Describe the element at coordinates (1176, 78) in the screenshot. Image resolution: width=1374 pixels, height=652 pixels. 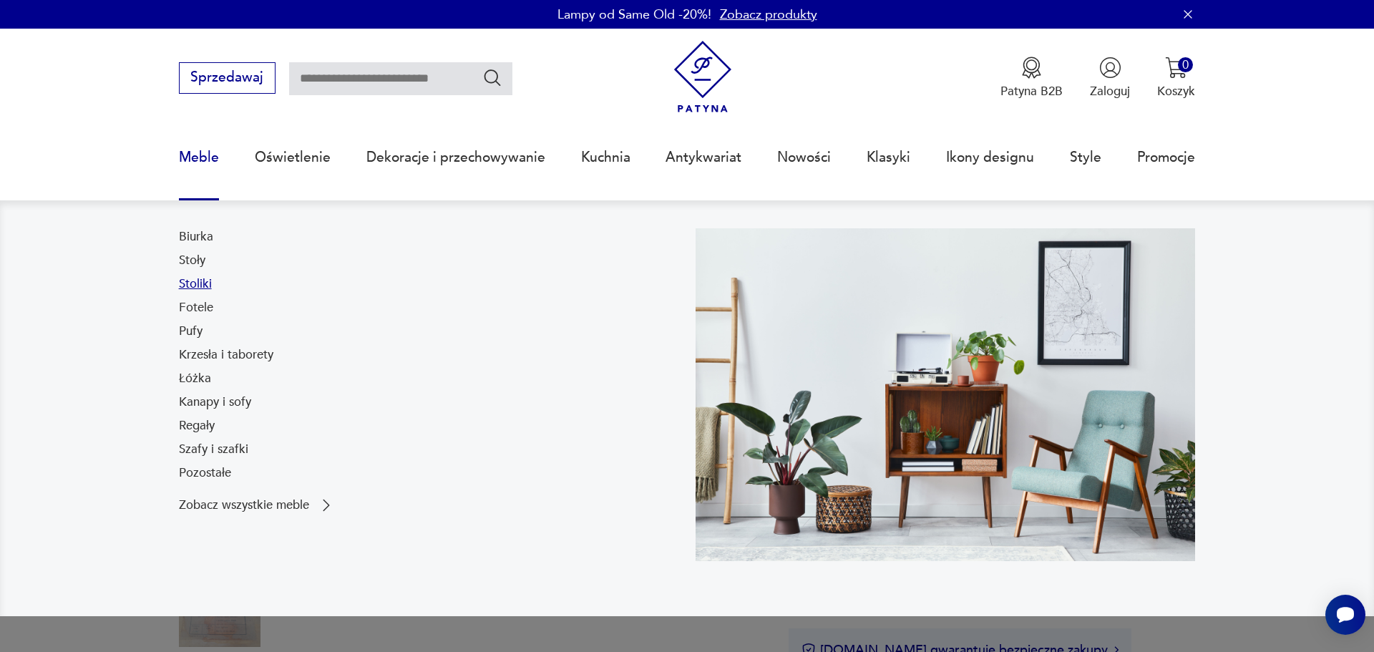
I see `button: 0Koszyk` at that location.